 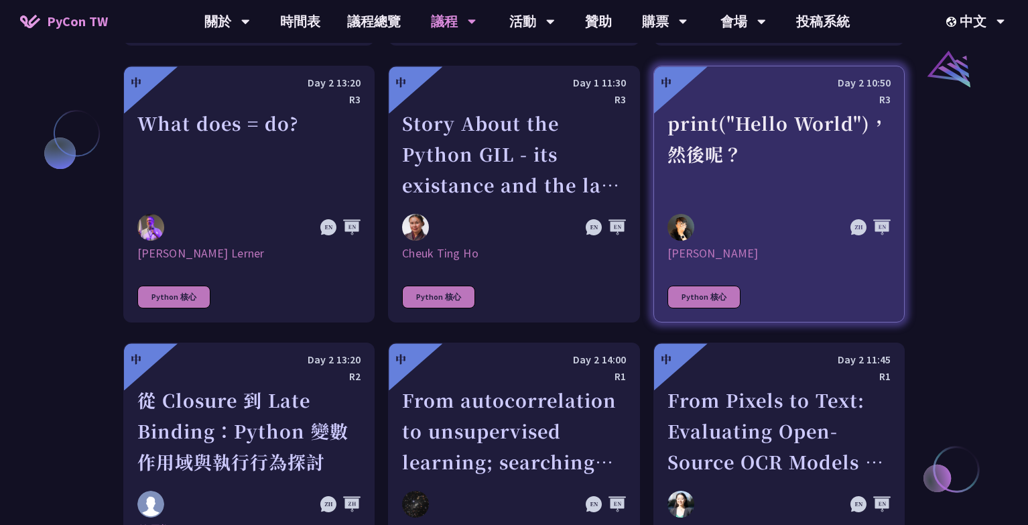 What do you see at coordinates (779, 82) in the screenshot?
I see `div: Day 2 10:50` at bounding box center [779, 82].